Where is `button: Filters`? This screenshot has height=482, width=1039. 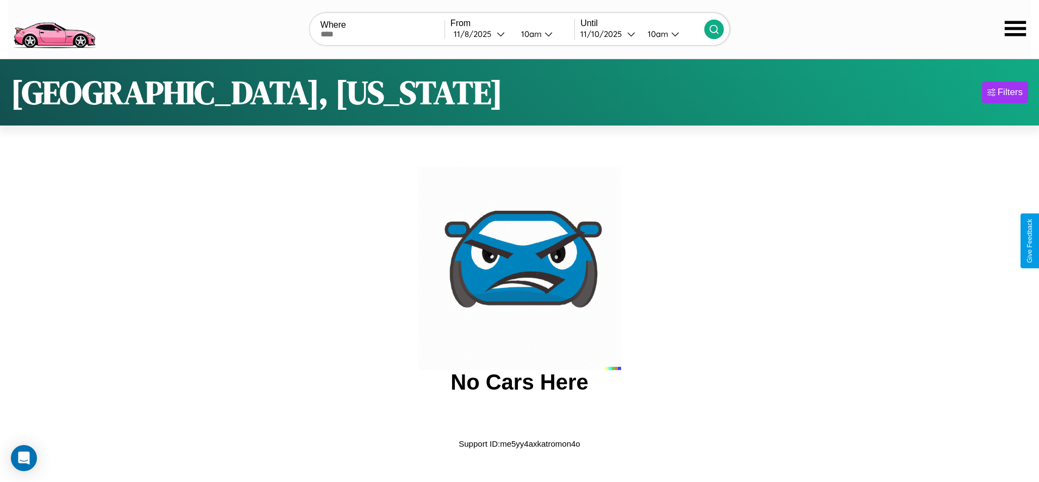
button: Filters is located at coordinates (1005, 92).